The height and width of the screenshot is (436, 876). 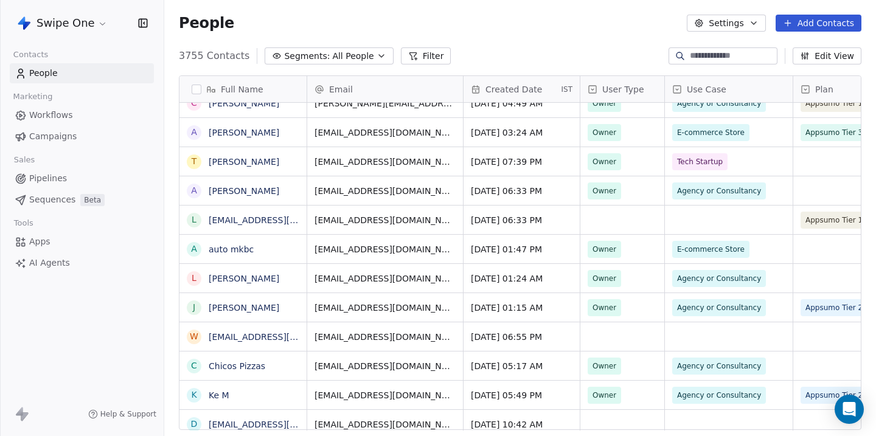 What do you see at coordinates (24, 23) in the screenshot?
I see `img: Swipe%20One%20Logo%201-1.svg` at bounding box center [24, 23].